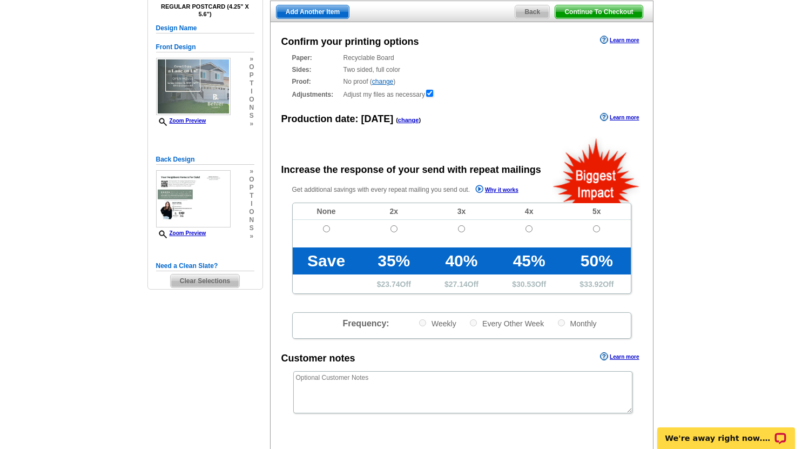  I want to click on button: Open LiveChat chat widget, so click(131, 23).